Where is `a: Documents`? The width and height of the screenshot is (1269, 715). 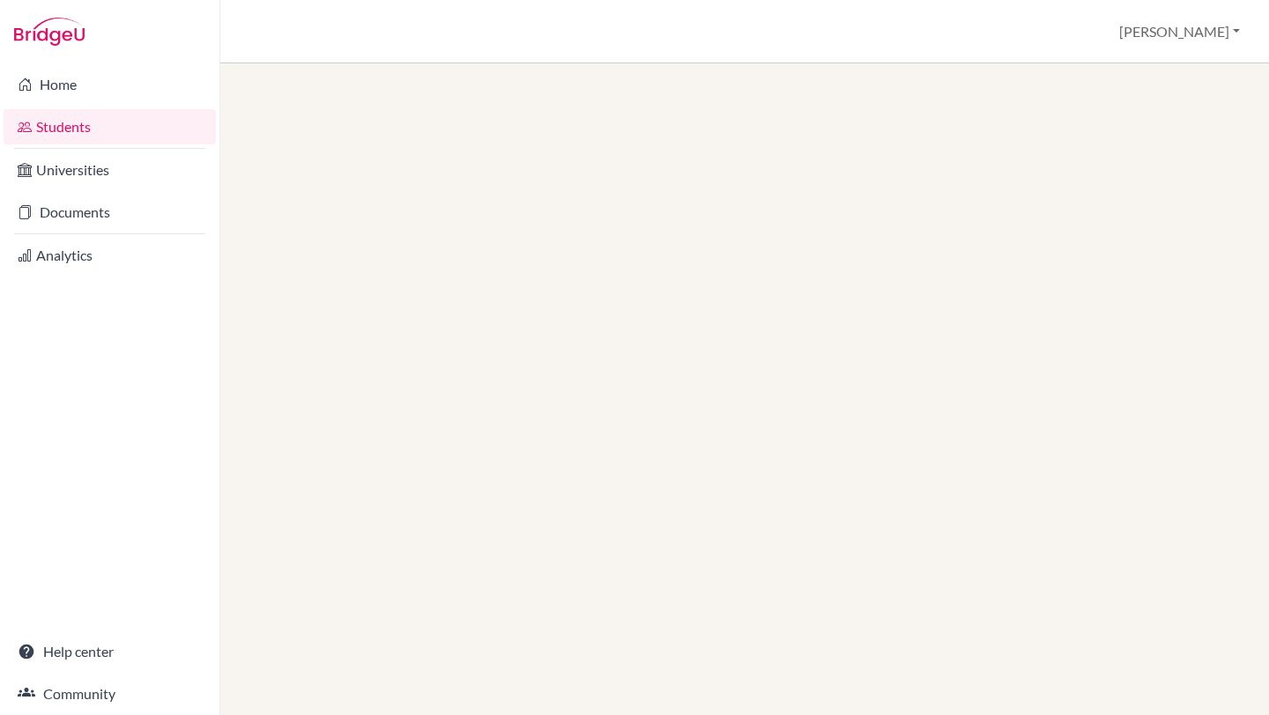
a: Documents is located at coordinates (109, 212).